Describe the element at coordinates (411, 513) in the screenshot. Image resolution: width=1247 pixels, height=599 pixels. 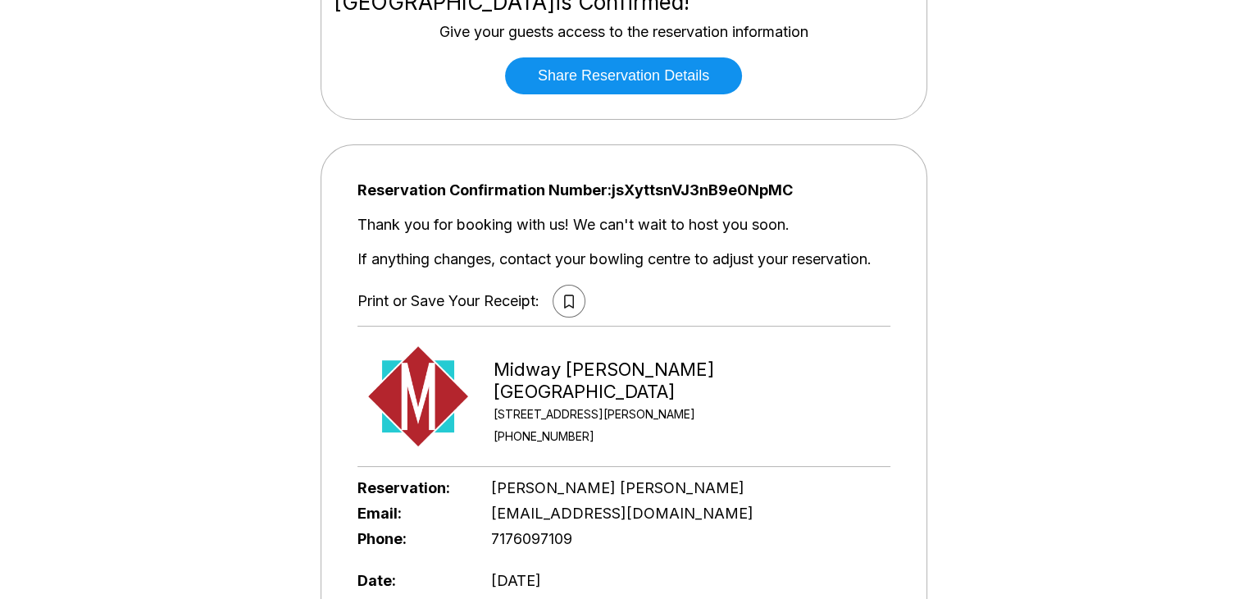
I see `span: Email:` at that location.